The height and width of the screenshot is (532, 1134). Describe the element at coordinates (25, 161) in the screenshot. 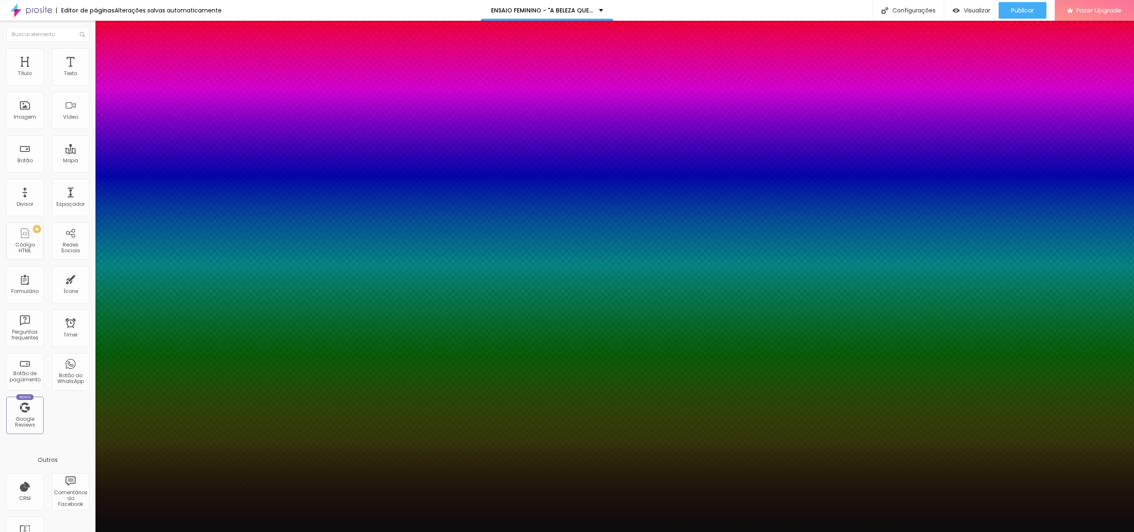

I see `div: Botão` at that location.